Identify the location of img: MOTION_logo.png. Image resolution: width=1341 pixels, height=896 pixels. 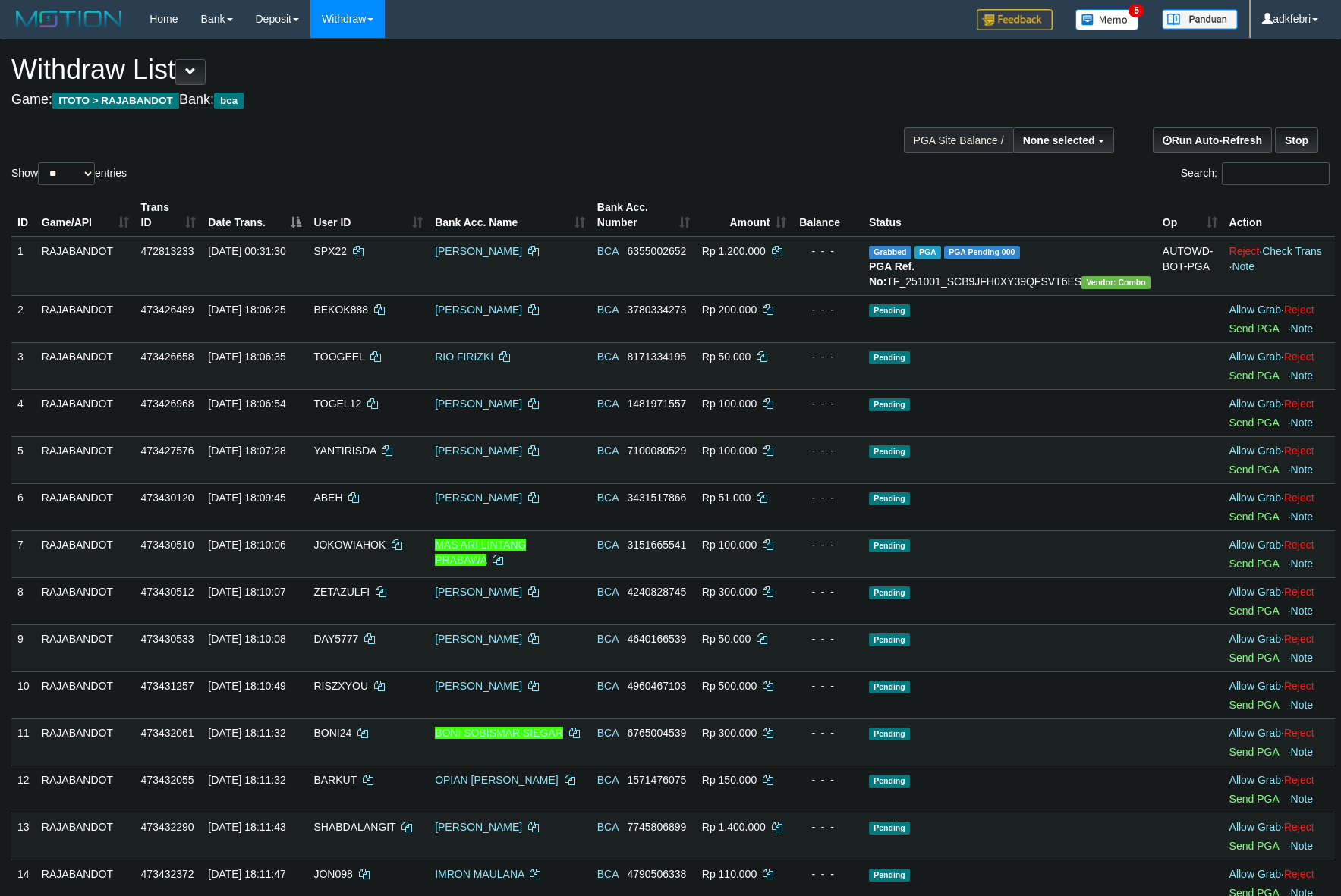
(69, 19).